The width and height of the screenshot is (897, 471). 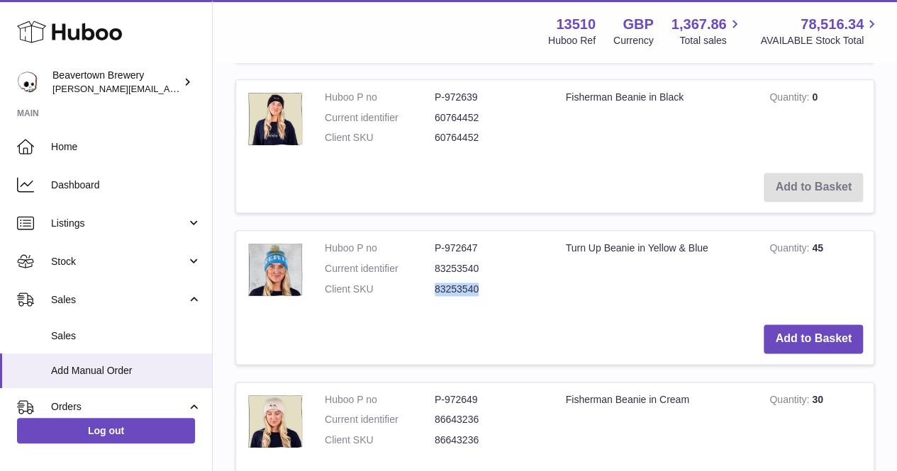 I want to click on button: Add to Basket, so click(x=813, y=339).